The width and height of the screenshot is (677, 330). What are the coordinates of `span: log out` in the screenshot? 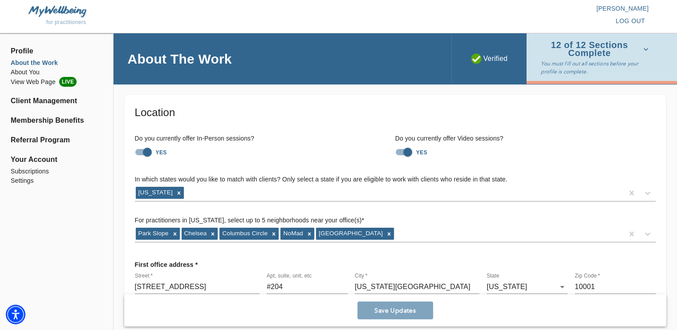 It's located at (630, 21).